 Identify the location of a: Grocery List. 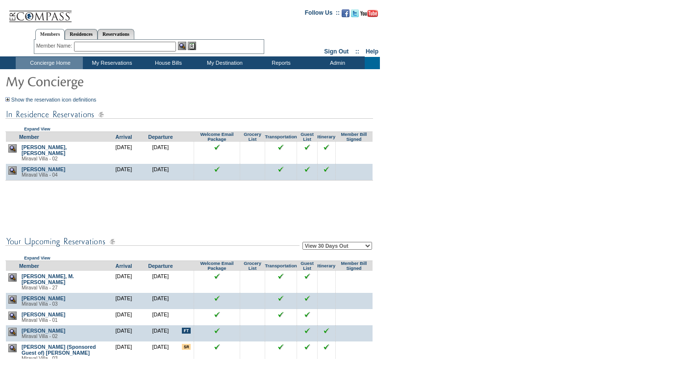
(253, 137).